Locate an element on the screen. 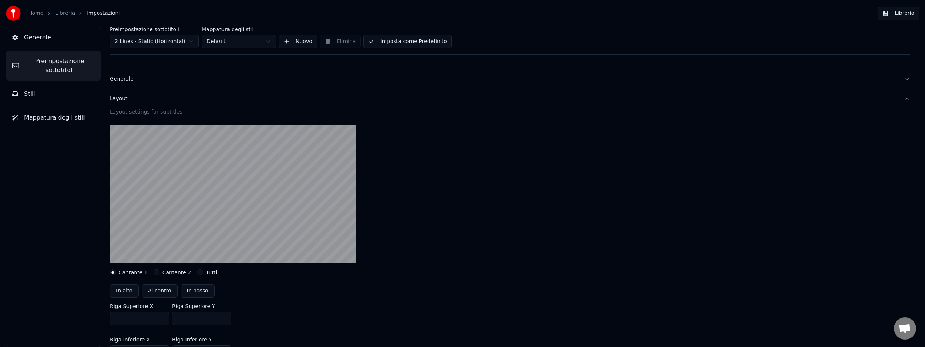 The image size is (925, 347). span: Generale is located at coordinates (37, 37).